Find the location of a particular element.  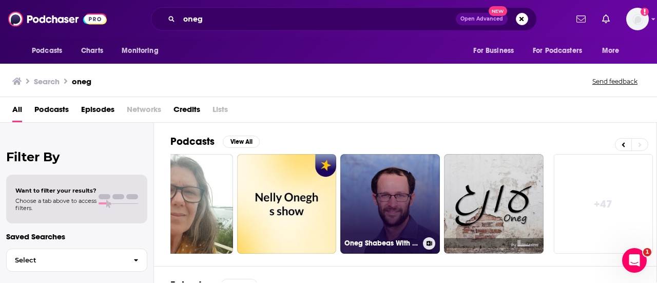

svg: Add a profile image is located at coordinates (645, 12).